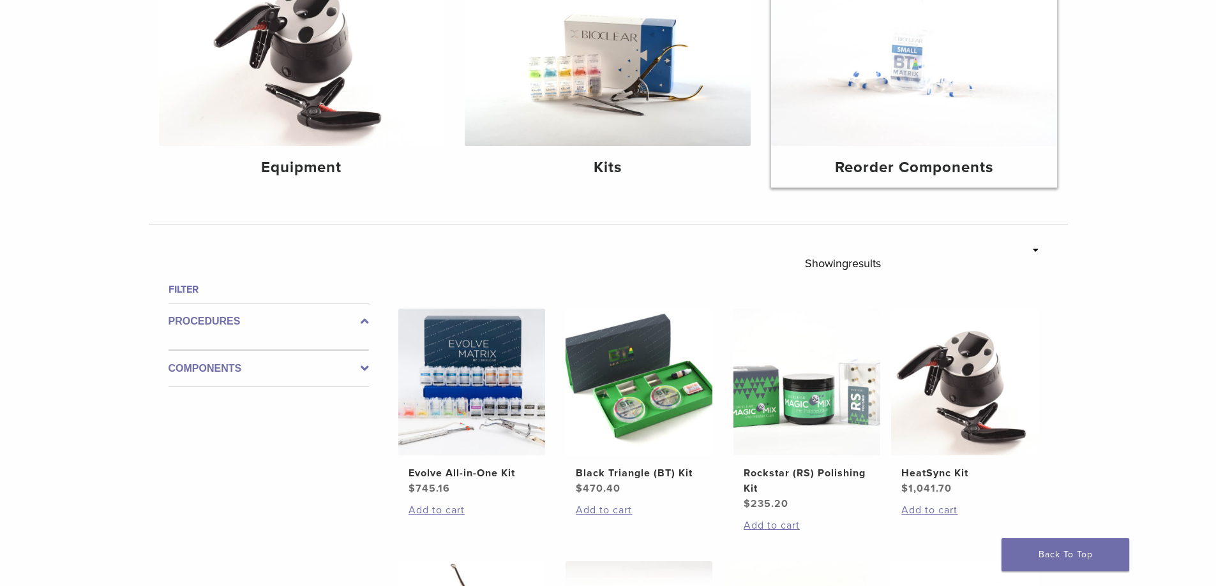 Image resolution: width=1216 pixels, height=586 pixels. I want to click on a: Add to cart: “Rockstar (RS) Polishing Kit”, so click(807, 526).